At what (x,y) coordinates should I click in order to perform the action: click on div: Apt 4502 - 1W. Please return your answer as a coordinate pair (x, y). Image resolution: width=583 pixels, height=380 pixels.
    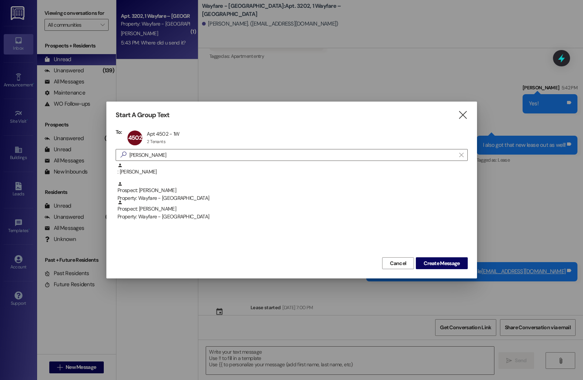
    Looking at the image, I should click on (163, 134).